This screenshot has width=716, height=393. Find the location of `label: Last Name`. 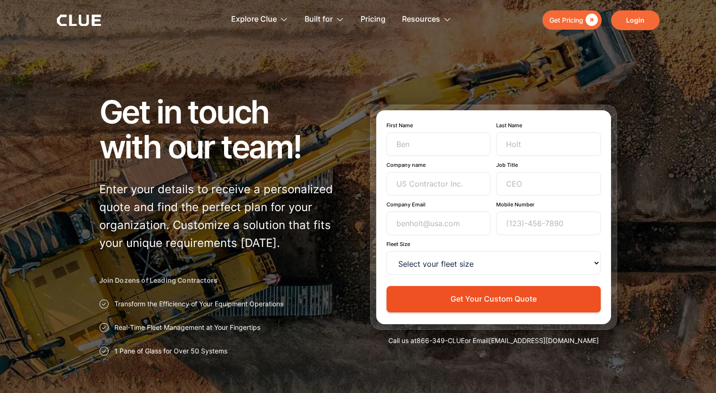

label: Last Name is located at coordinates (549, 125).